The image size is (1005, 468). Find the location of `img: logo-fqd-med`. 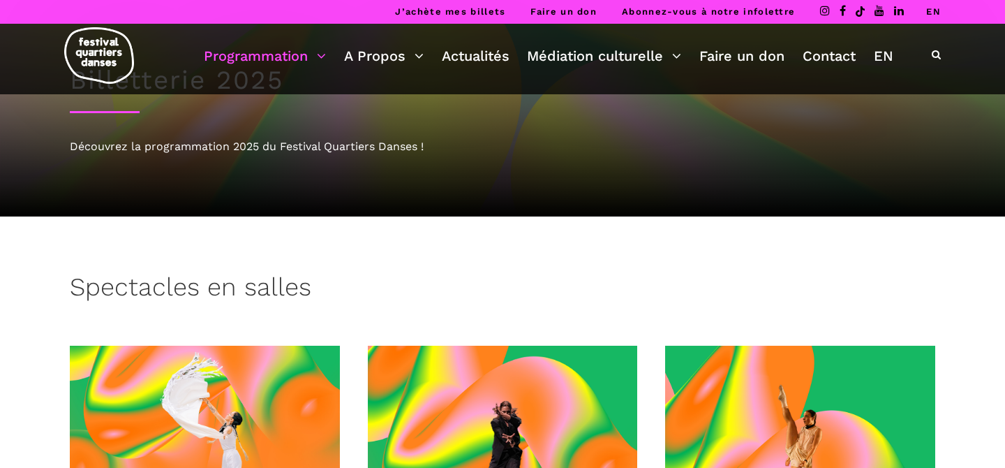

img: logo-fqd-med is located at coordinates (99, 55).